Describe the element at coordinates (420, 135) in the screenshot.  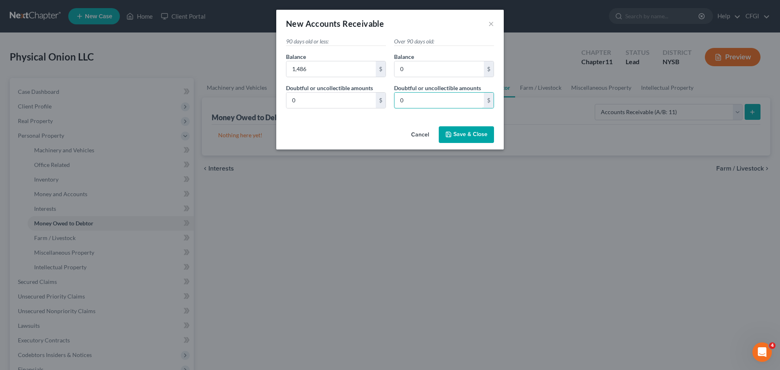
I see `button: Cancel` at that location.